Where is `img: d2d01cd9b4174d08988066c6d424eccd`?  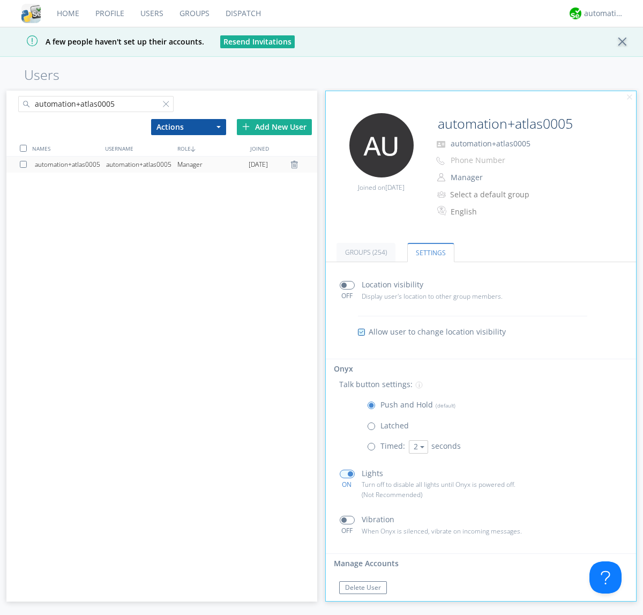 img: d2d01cd9b4174d08988066c6d424eccd is located at coordinates (576, 13).